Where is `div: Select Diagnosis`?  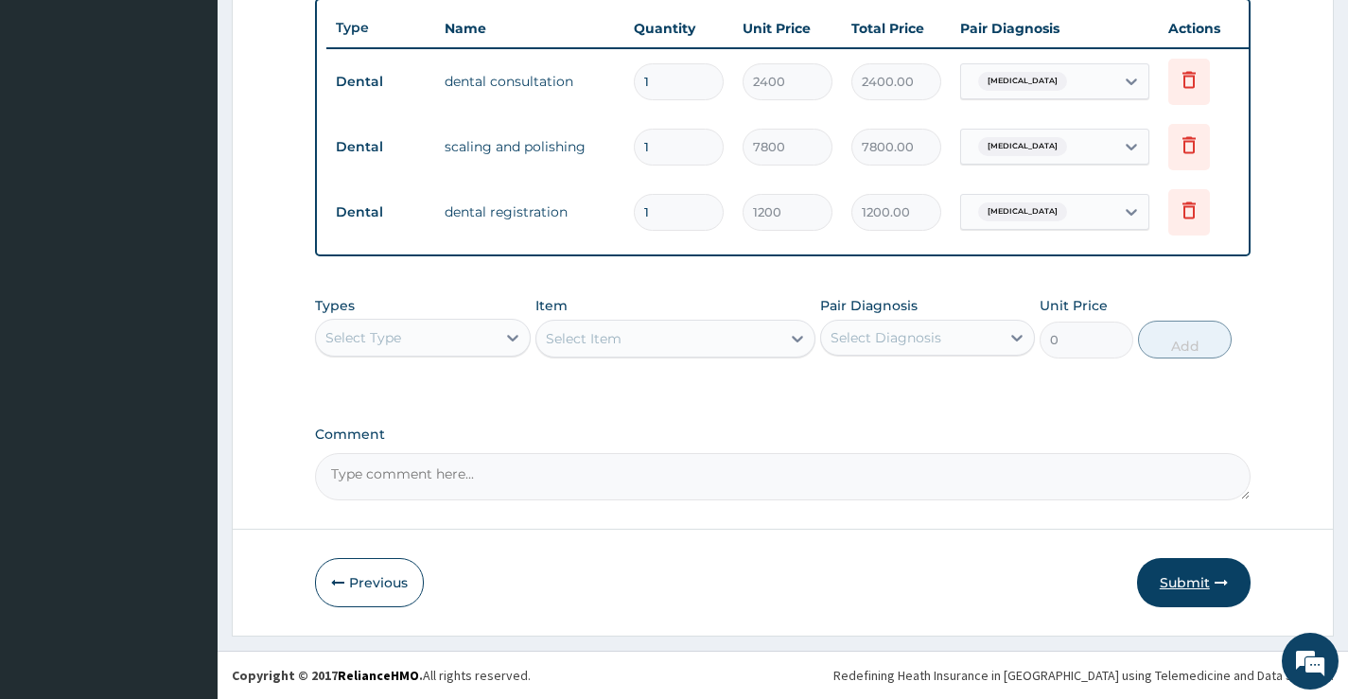
div: Select Diagnosis is located at coordinates (885, 338).